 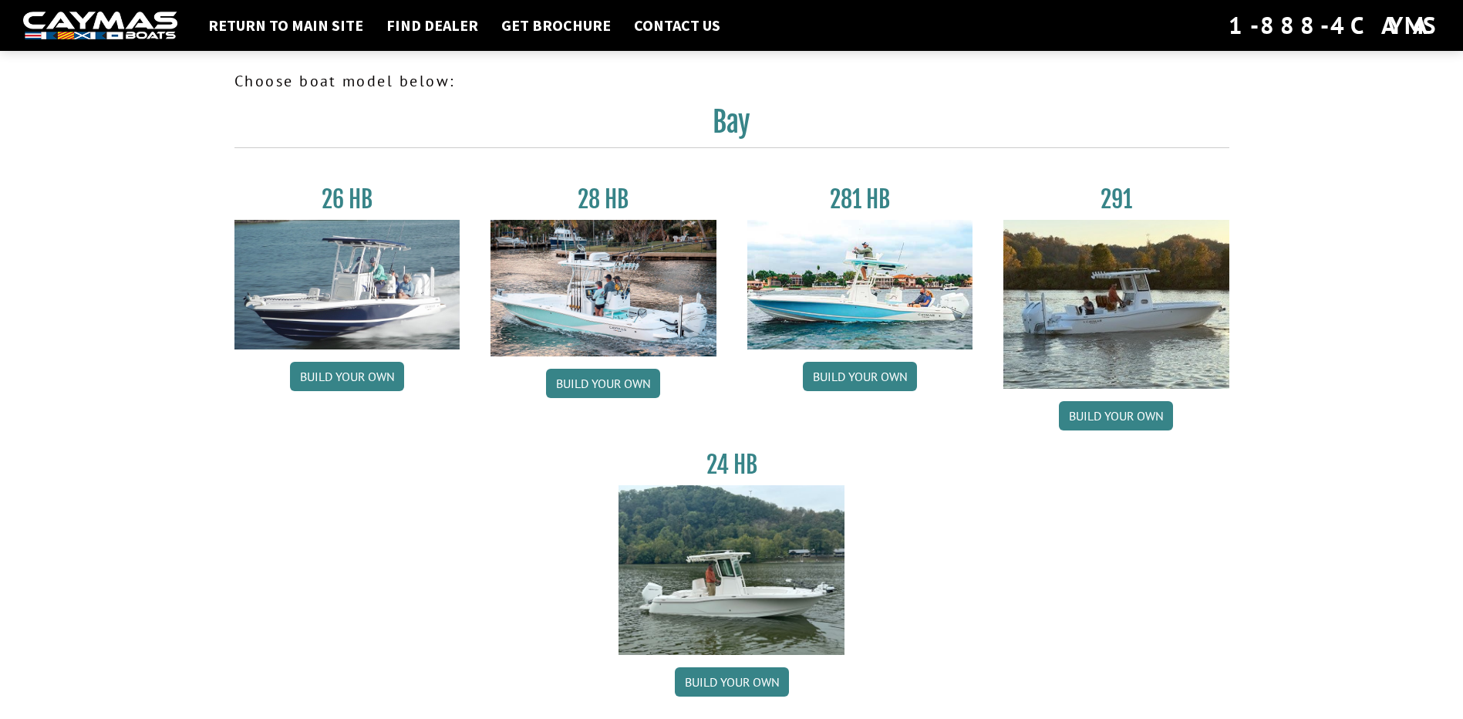 What do you see at coordinates (732, 81) in the screenshot?
I see `p: Choose boat model below:` at bounding box center [732, 81].